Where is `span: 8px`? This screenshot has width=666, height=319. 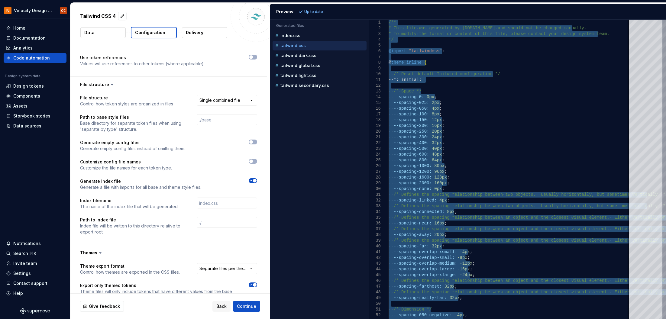
span: 8px is located at coordinates (450, 212).